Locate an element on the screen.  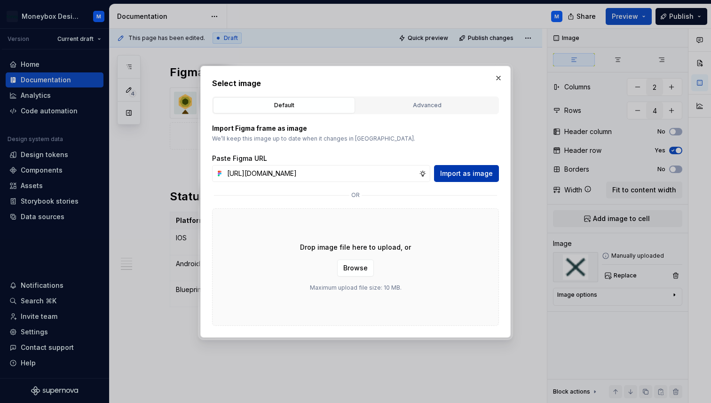
button: Import as image is located at coordinates (466, 174).